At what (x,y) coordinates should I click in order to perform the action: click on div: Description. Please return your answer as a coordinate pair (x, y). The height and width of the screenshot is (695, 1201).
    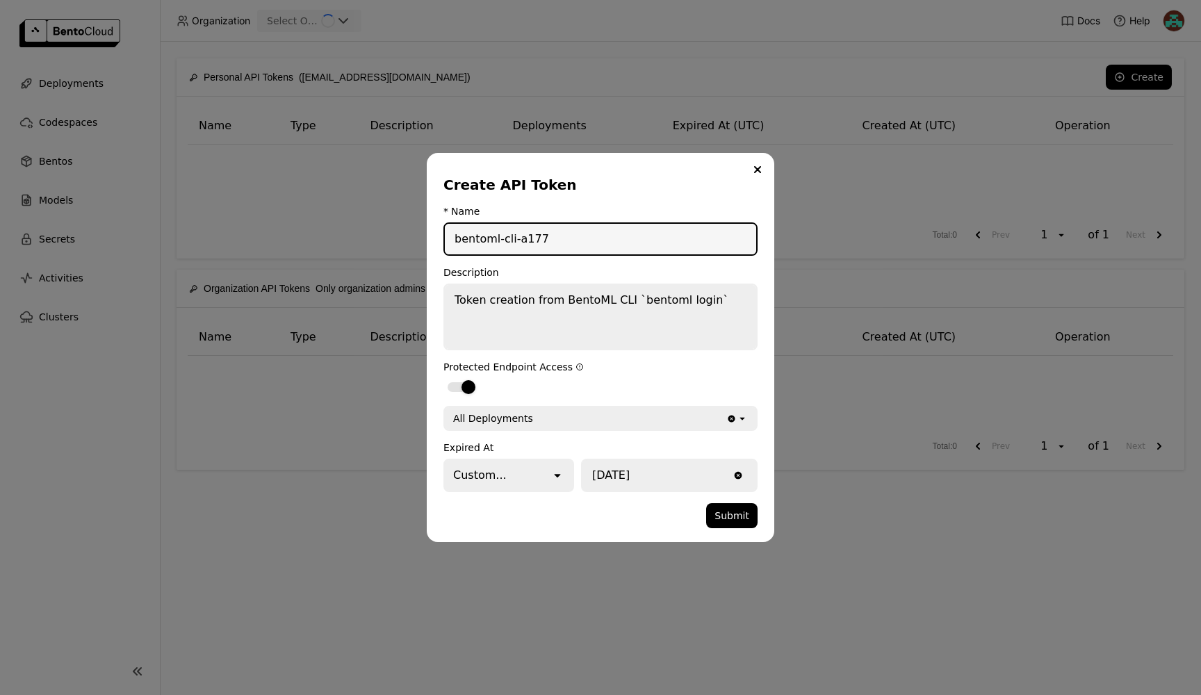
    Looking at the image, I should click on (601, 273).